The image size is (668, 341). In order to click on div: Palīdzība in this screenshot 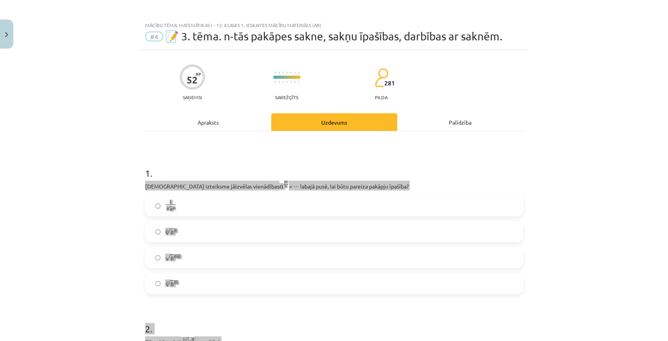, I will do `click(460, 122)`.